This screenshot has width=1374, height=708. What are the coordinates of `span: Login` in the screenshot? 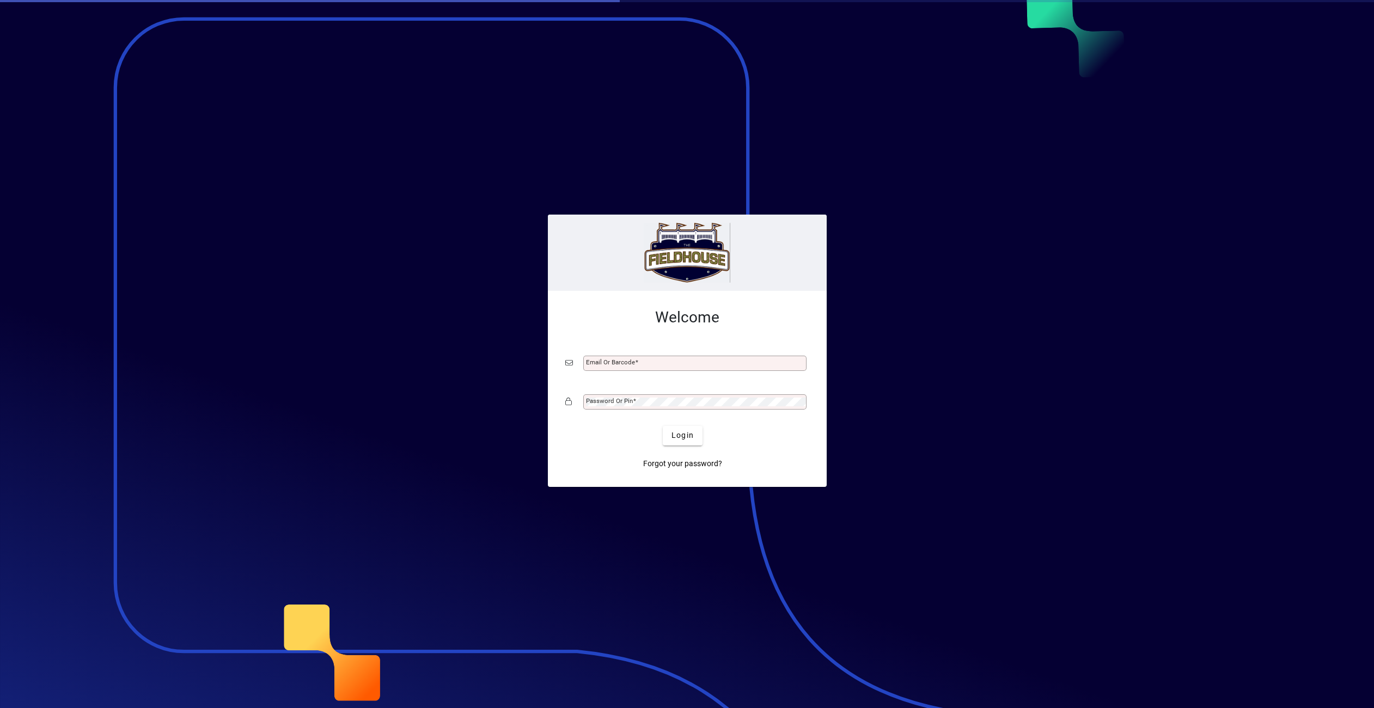 It's located at (683, 435).